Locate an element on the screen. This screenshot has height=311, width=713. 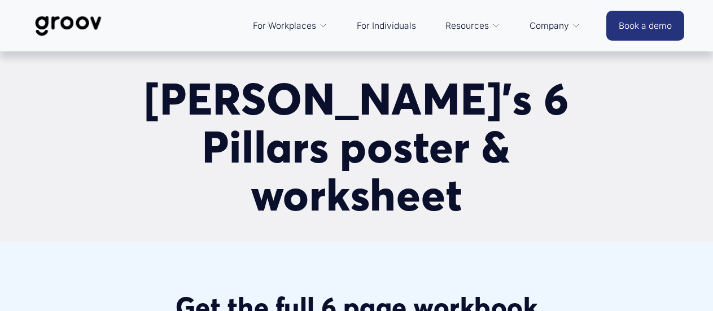
a: Book a demo is located at coordinates (645, 25).